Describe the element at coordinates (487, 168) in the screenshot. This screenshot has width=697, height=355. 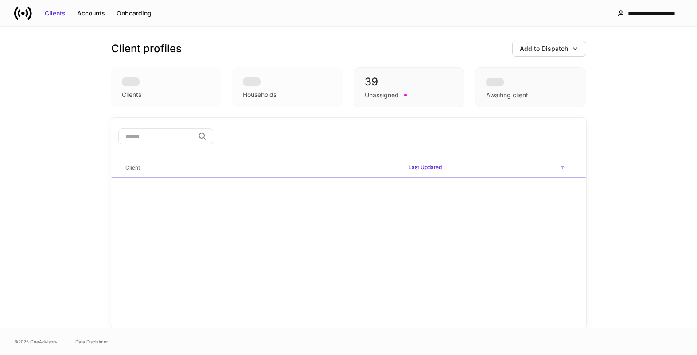
I see `span: Last Updated` at that location.